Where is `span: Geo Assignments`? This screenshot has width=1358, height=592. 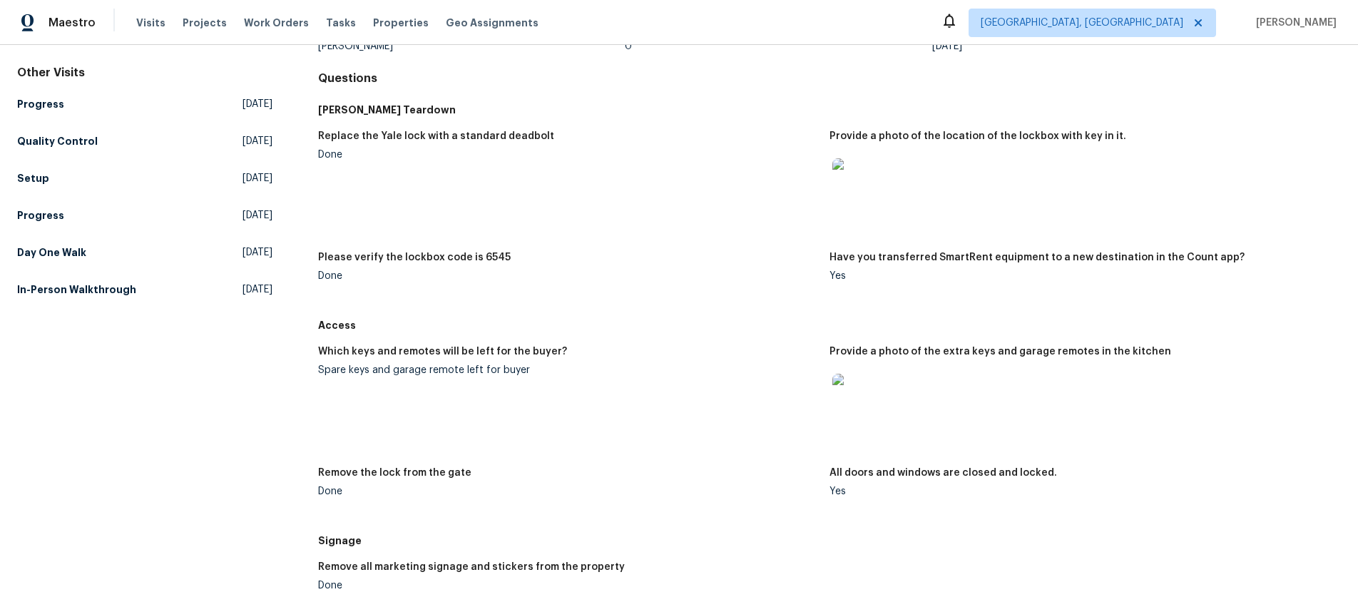
span: Geo Assignments is located at coordinates (492, 23).